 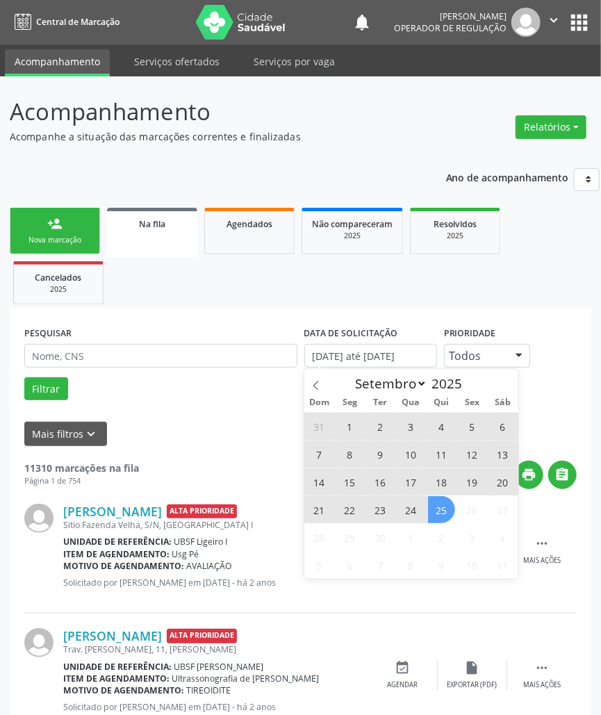 I want to click on span: Outubro 10, 2025, so click(x=472, y=565).